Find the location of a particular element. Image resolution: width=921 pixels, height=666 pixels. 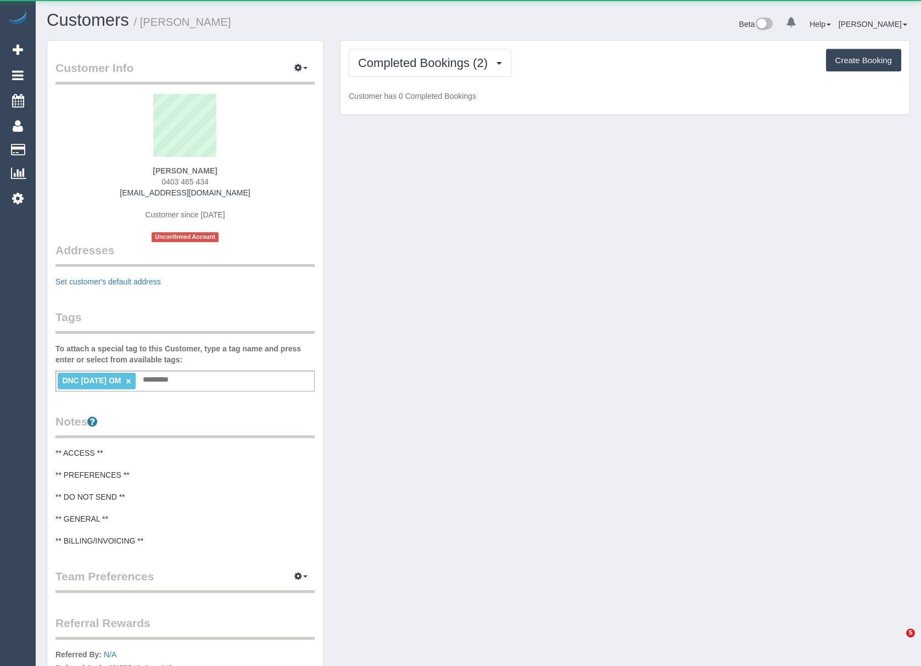

a: Automaid Logo is located at coordinates (18, 19).